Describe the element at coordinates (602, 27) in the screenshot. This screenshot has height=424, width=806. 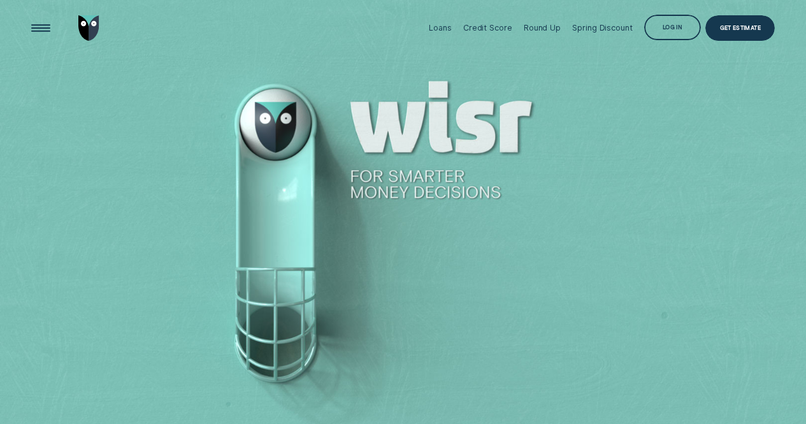
I see `div: Spring Discount` at that location.